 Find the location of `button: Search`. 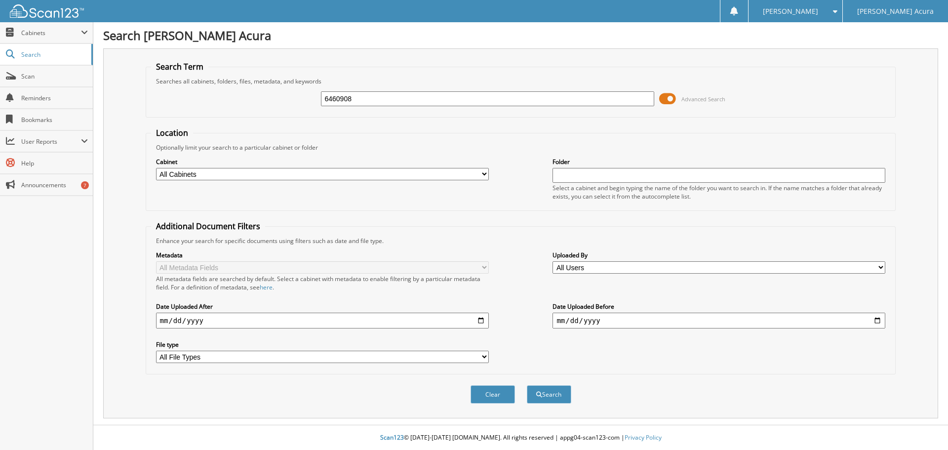

button: Search is located at coordinates (549, 394).